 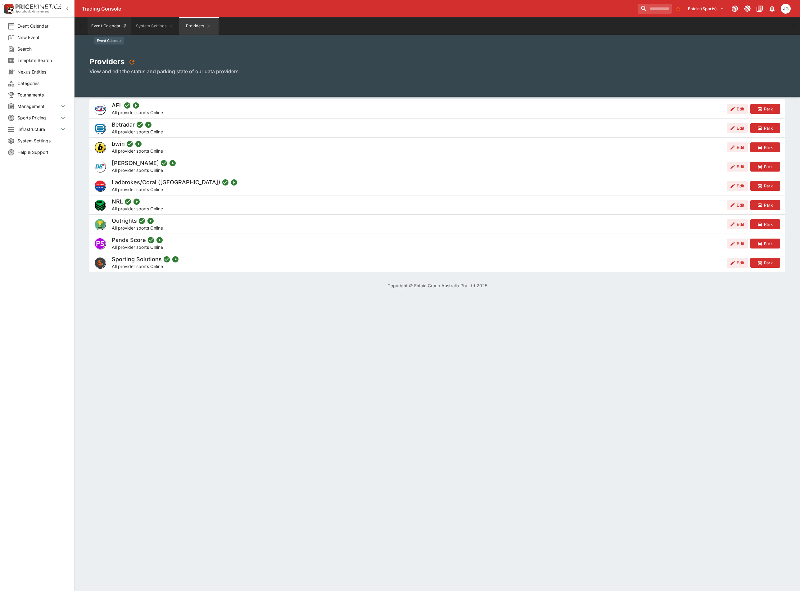 What do you see at coordinates (117, 201) in the screenshot?
I see `h5: NRL` at bounding box center [117, 201].